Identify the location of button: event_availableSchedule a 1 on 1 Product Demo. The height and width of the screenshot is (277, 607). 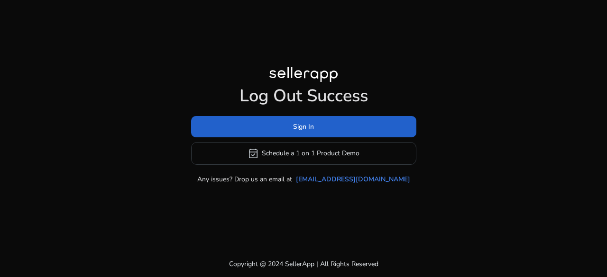
(303, 154).